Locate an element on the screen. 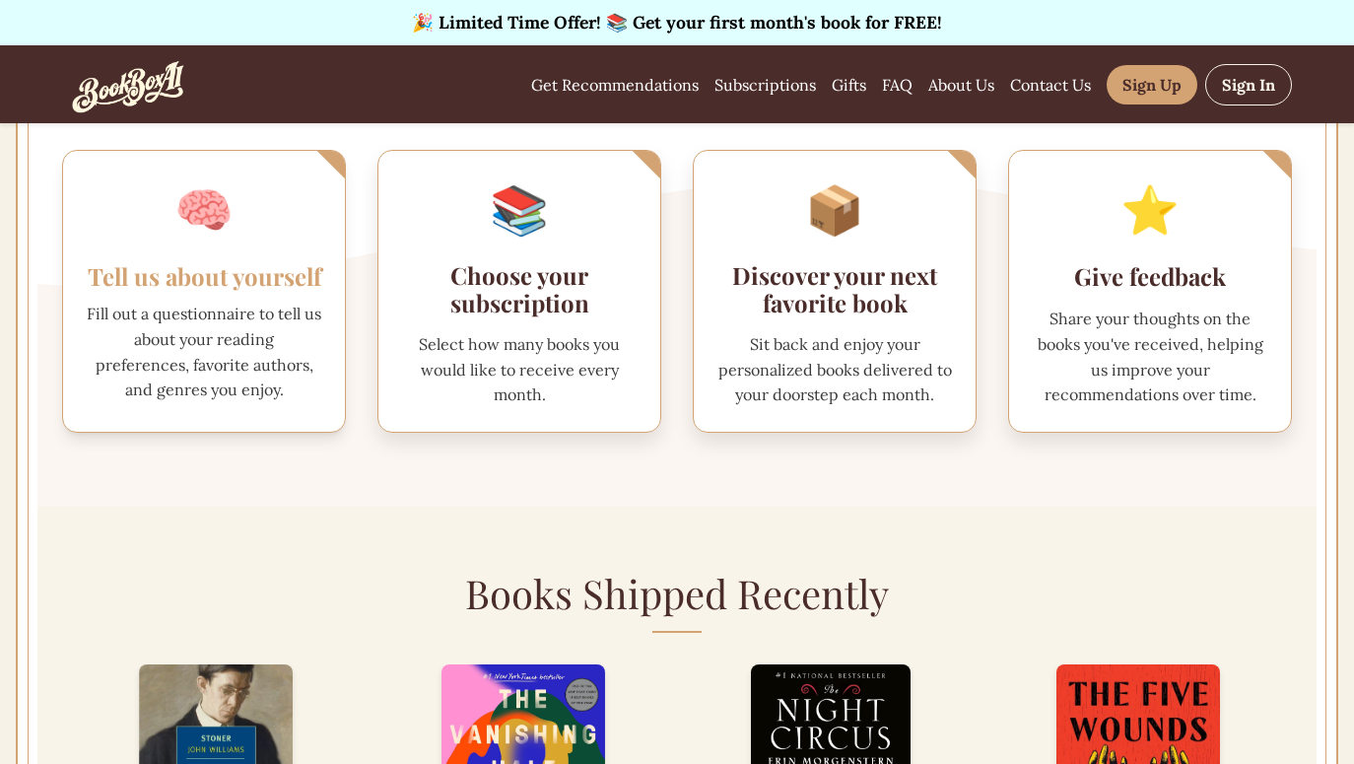 This screenshot has width=1354, height=764. img: BookBoxAI Logo is located at coordinates (128, 84).